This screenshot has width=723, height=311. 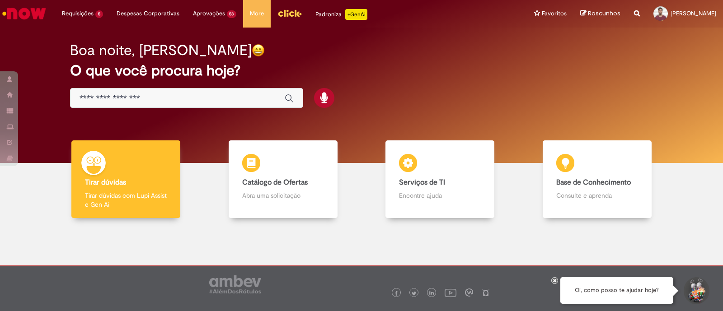 What do you see at coordinates (283, 179) in the screenshot?
I see `a: Catálogo de Ofertas Abra uma solicitação` at bounding box center [283, 179].